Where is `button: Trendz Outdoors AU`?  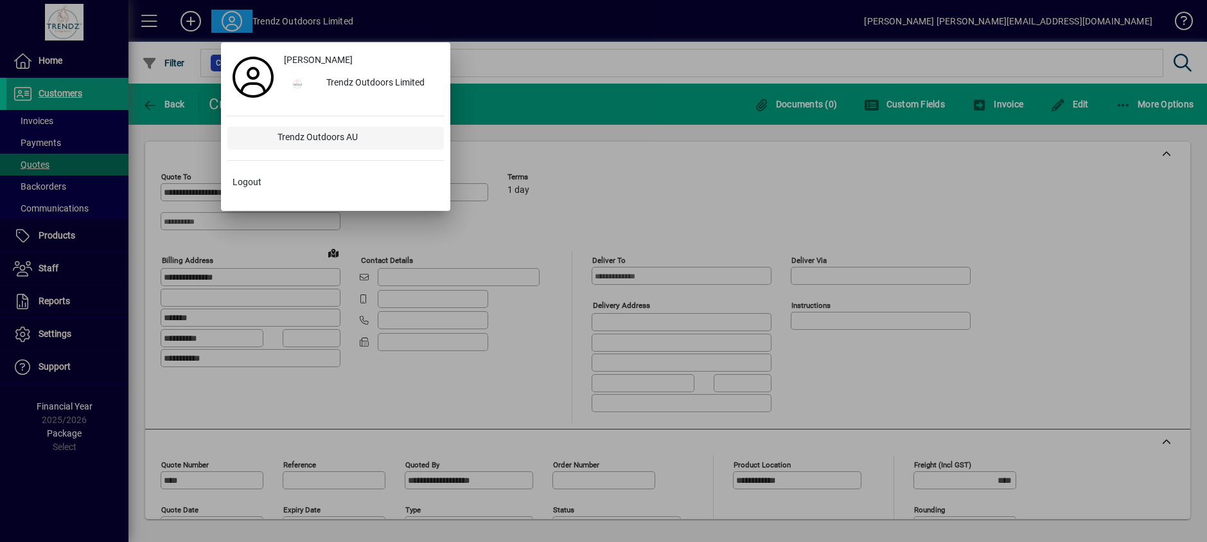
button: Trendz Outdoors AU is located at coordinates (335, 138).